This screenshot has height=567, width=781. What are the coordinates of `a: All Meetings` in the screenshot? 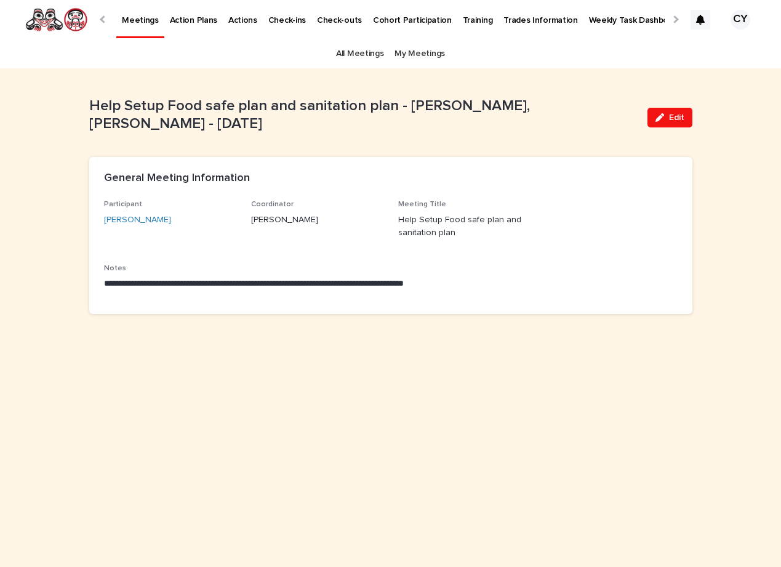 It's located at (359, 54).